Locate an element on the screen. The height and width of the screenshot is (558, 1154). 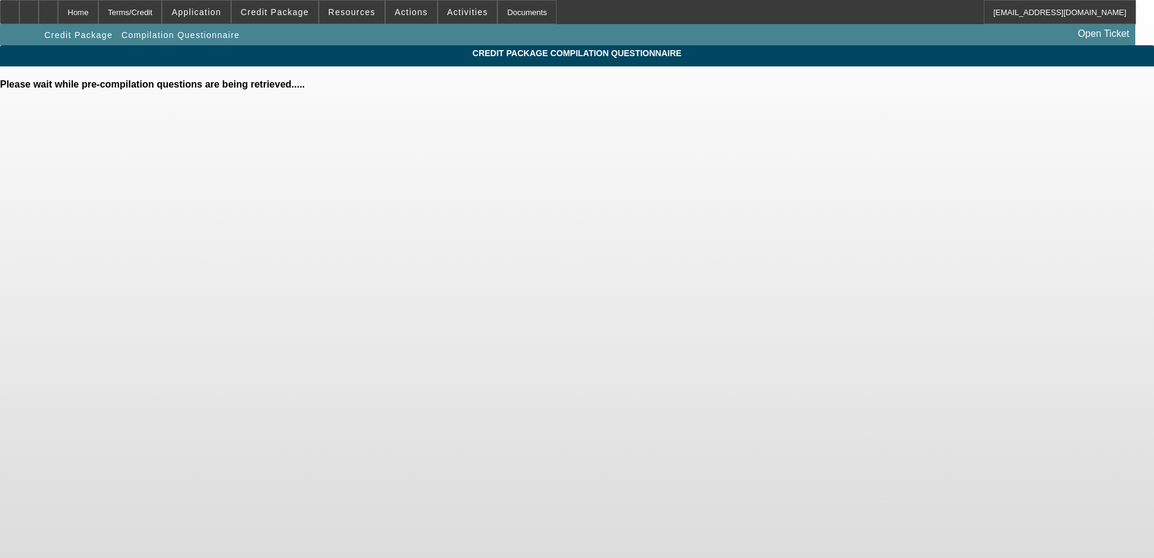
button: Application is located at coordinates (196, 12).